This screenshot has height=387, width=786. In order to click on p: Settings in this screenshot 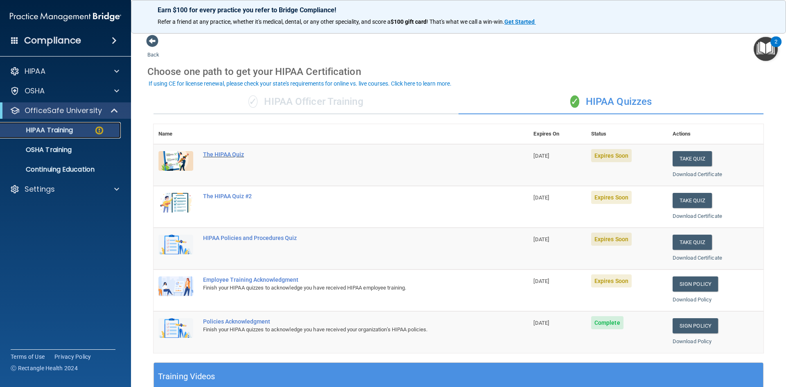, I will do `click(40, 189)`.